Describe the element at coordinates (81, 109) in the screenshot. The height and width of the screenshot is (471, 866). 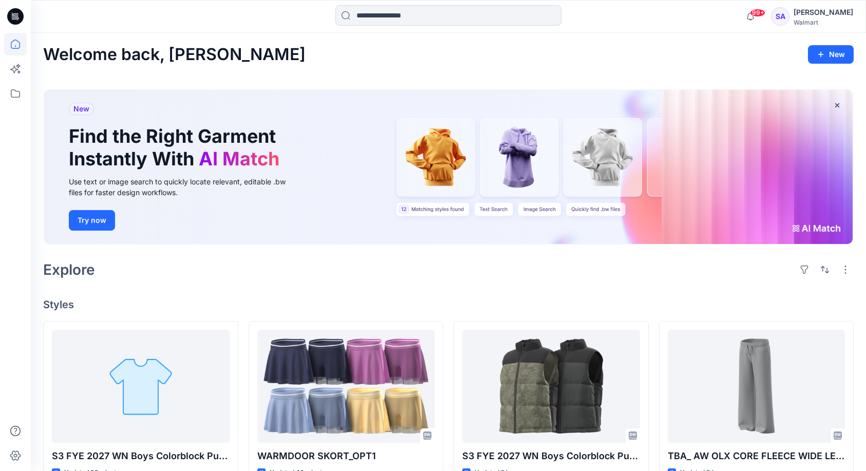
I see `span: New` at that location.